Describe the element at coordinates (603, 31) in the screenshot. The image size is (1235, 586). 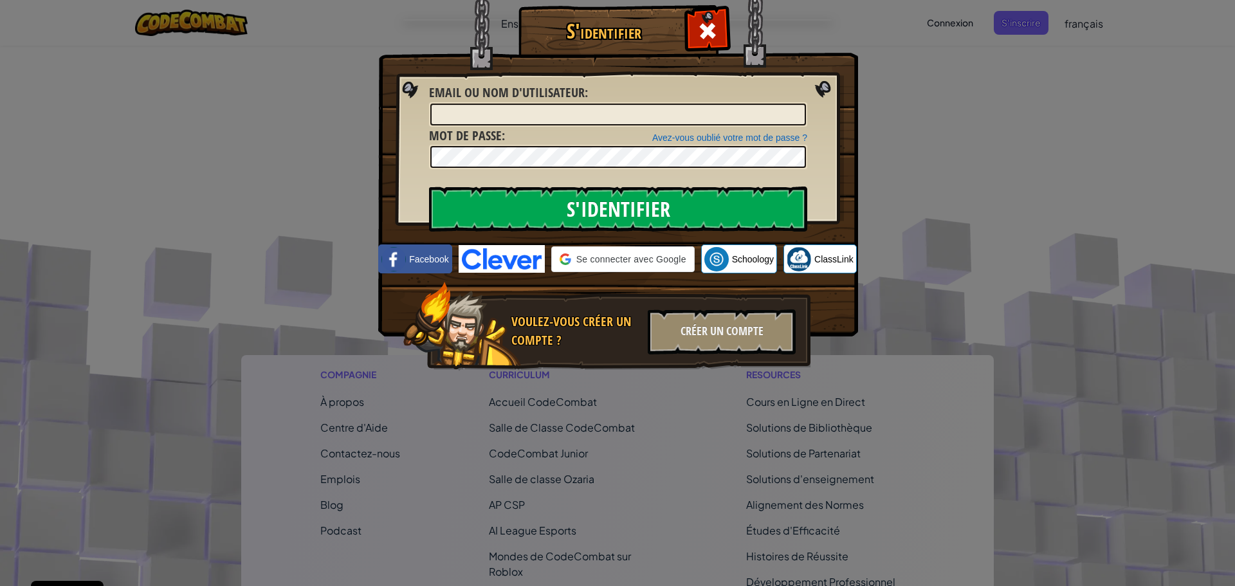
I see `h1: S'identifier` at that location.